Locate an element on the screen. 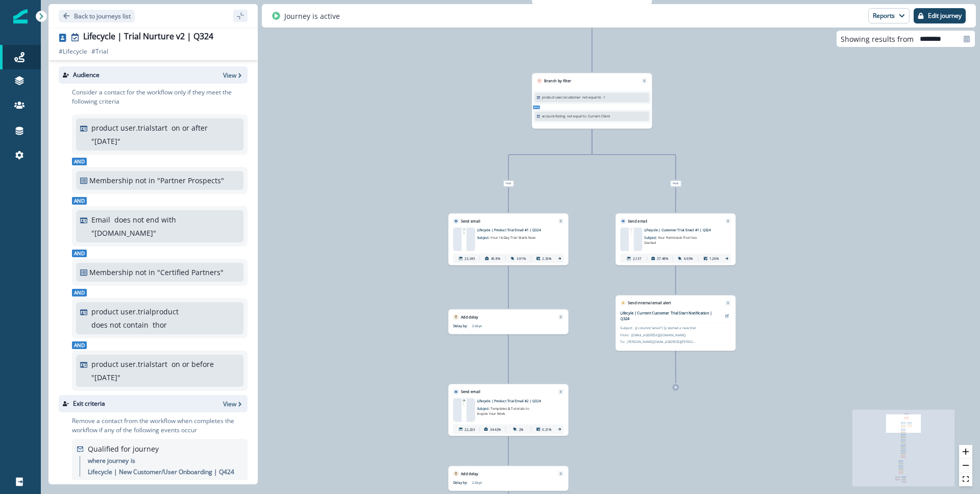  div: Send emailRemoveemail asset unavailableLifecycle | Product Trial Email #1 | Q324Subject: Your 14-... is located at coordinates (508, 239).